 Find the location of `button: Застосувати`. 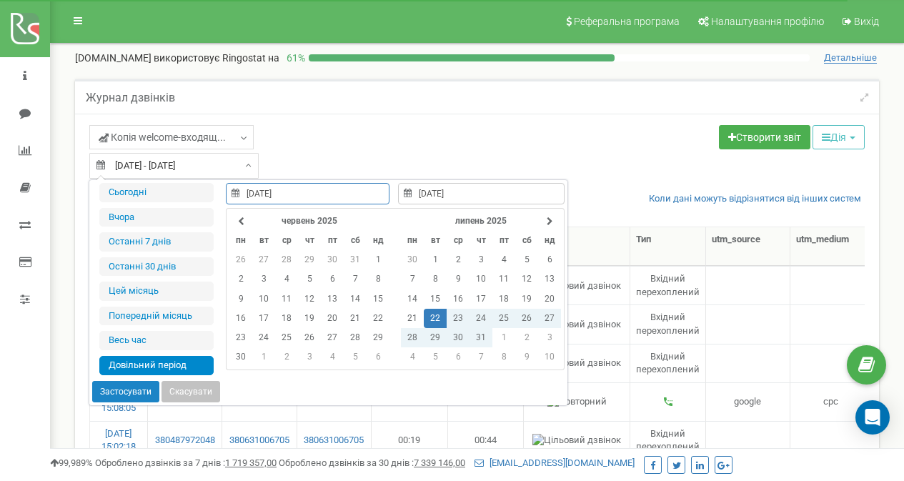

button: Застосувати is located at coordinates (126, 392).